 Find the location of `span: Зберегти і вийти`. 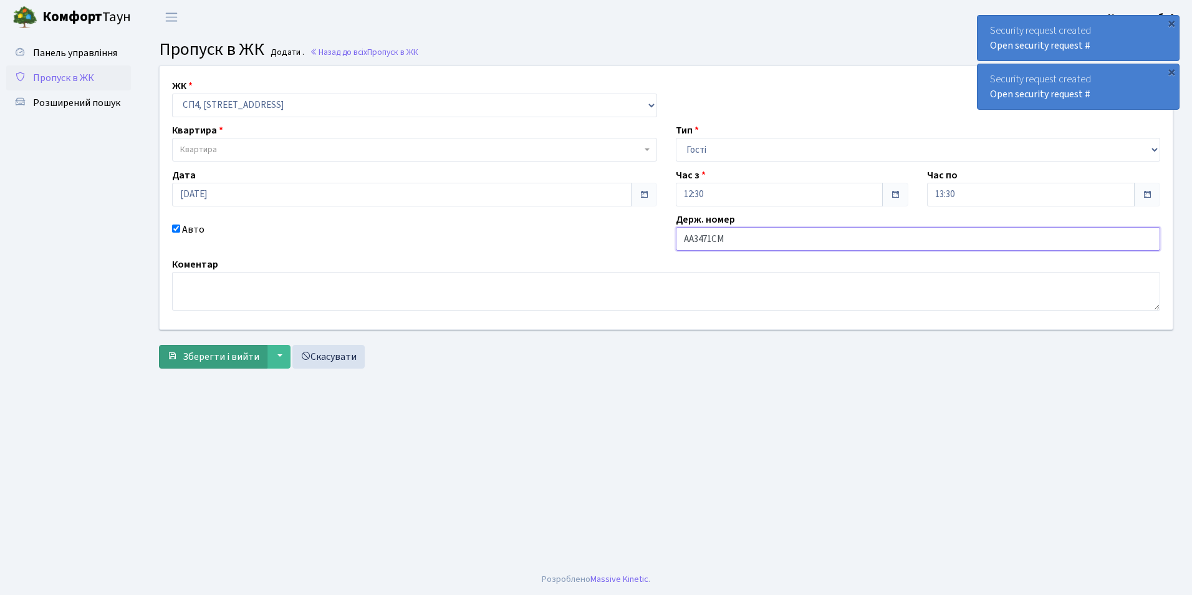

span: Зберегти і вийти is located at coordinates (221, 357).